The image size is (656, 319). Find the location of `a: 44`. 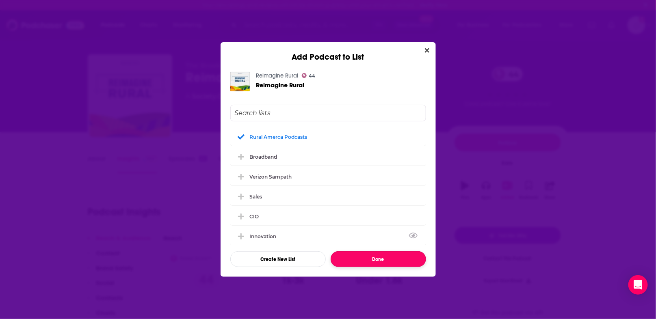

a: 44 is located at coordinates (309, 76).